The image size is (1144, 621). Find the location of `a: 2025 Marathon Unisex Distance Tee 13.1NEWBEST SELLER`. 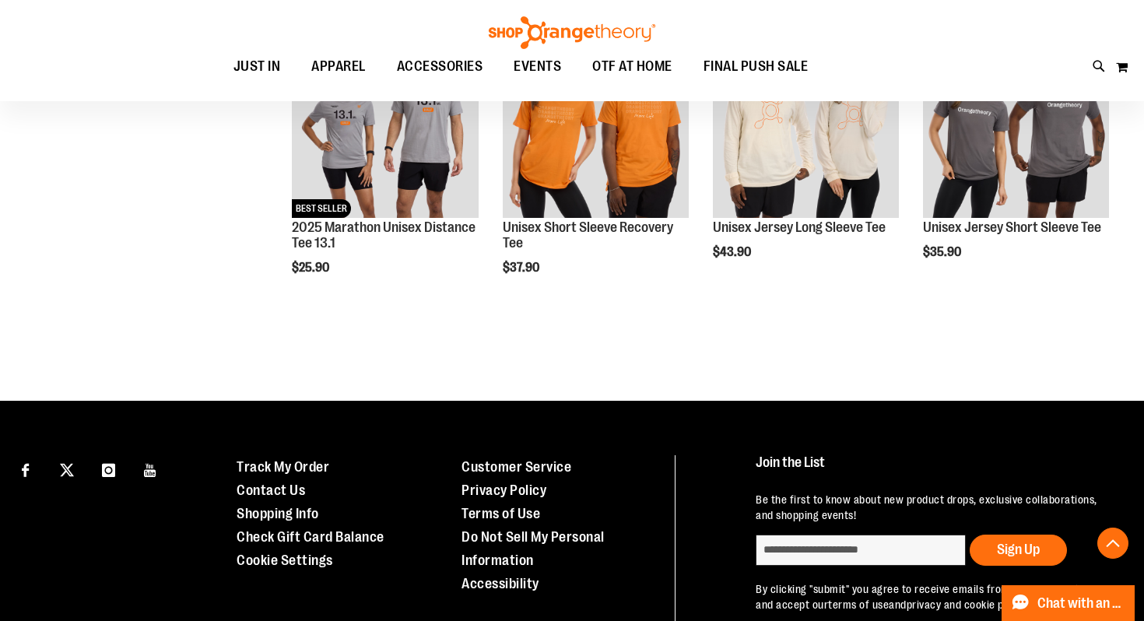

a: 2025 Marathon Unisex Distance Tee 13.1NEWBEST SELLER is located at coordinates (384, 126).